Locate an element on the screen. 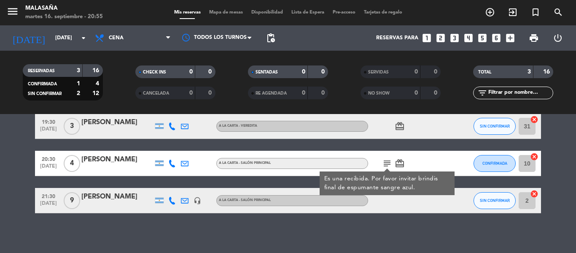 This screenshot has width=576, height=253. span: Reserva especial is located at coordinates (536, 12).